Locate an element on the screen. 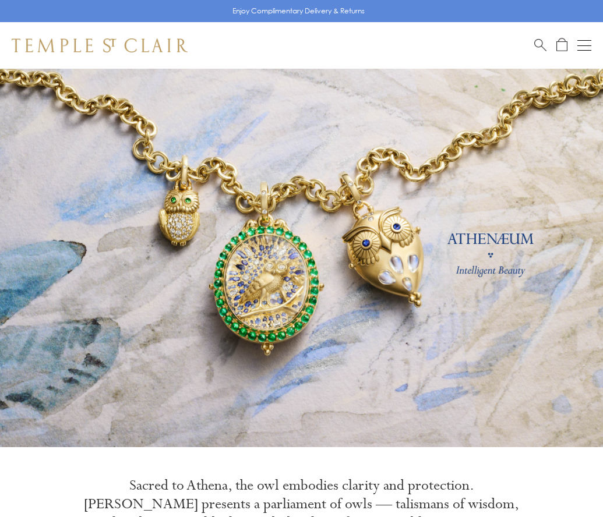 This screenshot has width=603, height=517. button: Open navigation is located at coordinates (584, 45).